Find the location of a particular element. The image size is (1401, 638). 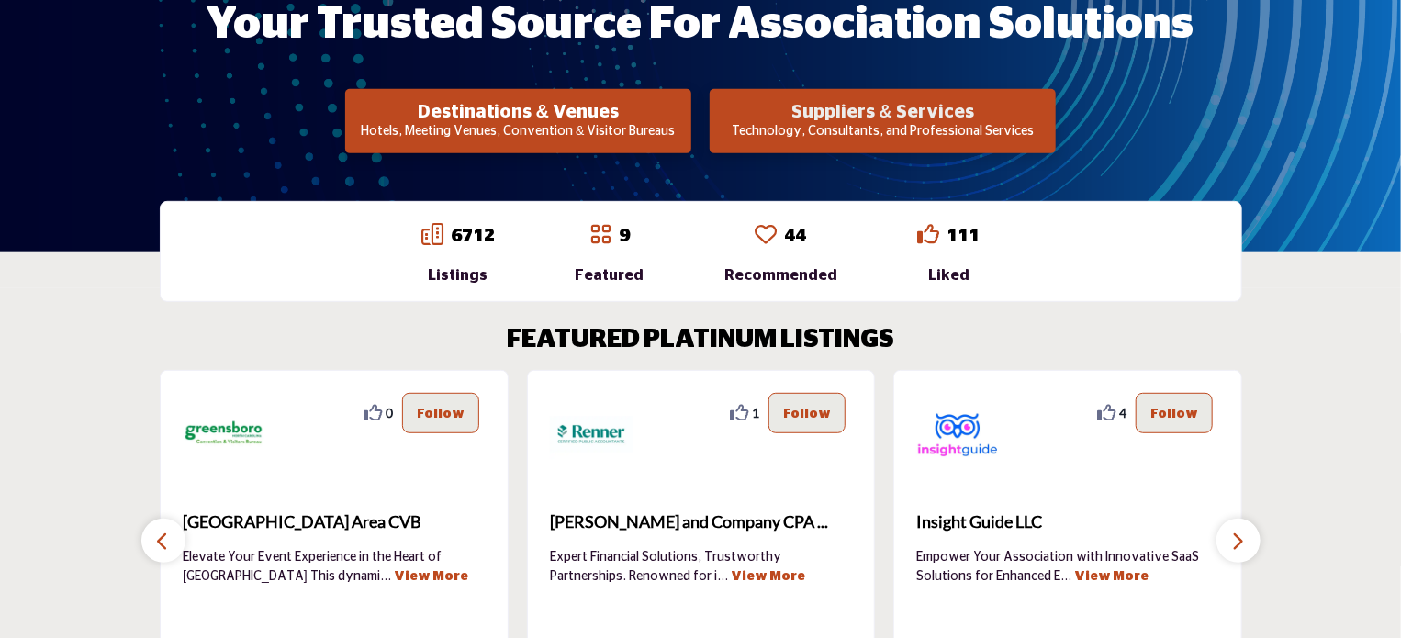

i: Go to Liked is located at coordinates (928, 234).